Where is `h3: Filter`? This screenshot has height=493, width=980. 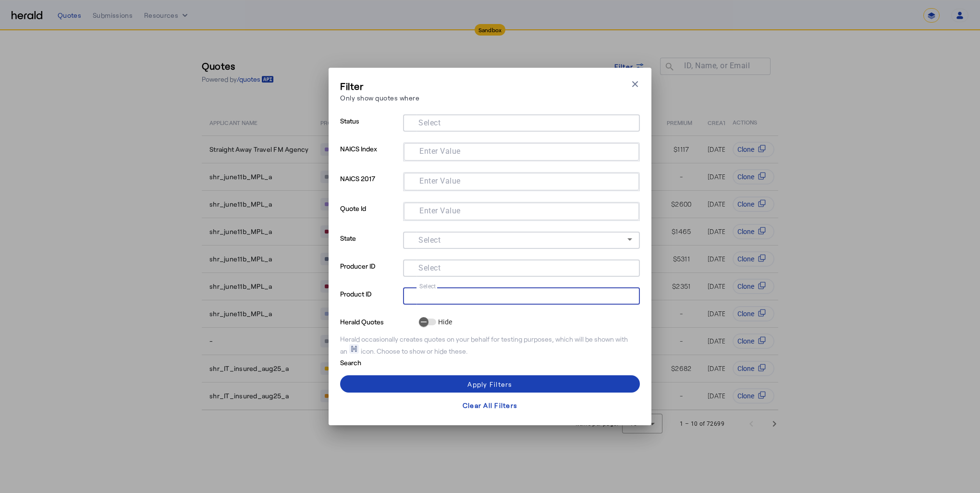 h3: Filter is located at coordinates (380, 86).